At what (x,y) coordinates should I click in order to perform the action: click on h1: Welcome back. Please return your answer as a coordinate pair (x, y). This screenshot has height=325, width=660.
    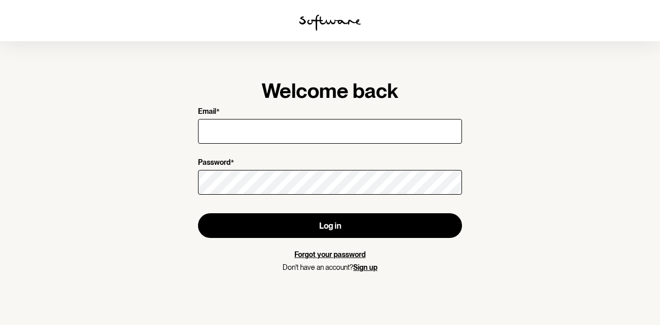
    Looking at the image, I should click on (330, 91).